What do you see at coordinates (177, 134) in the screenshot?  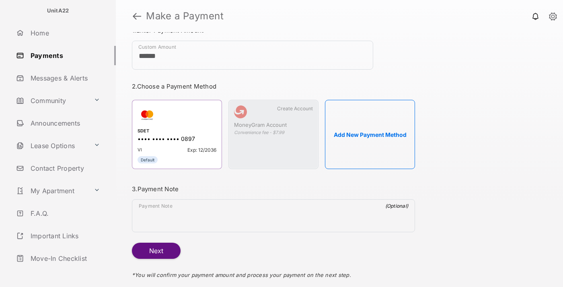 I see `div: SDET•••• •••• •••• 0897VlExp: 12/2036Default` at bounding box center [177, 134].